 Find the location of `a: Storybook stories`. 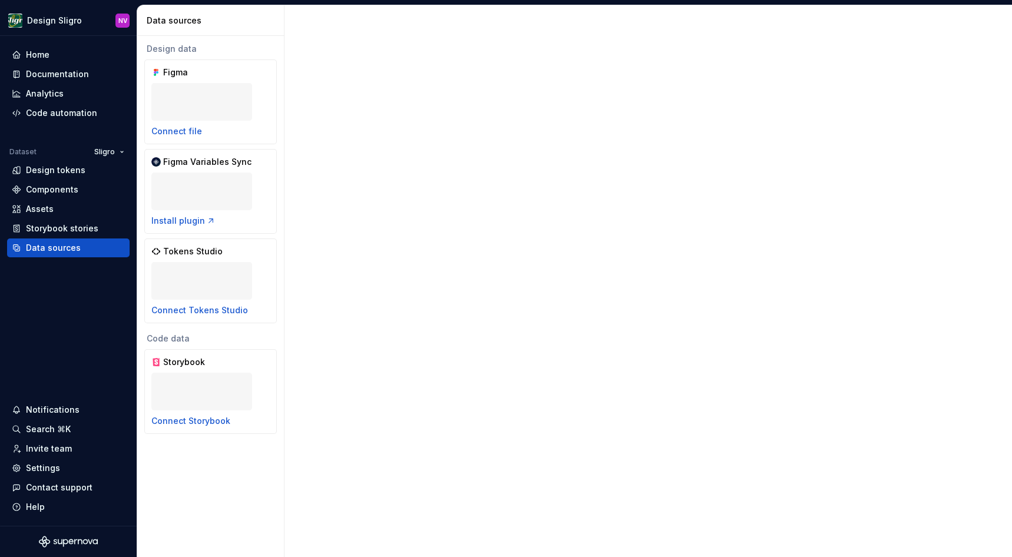

a: Storybook stories is located at coordinates (68, 229).